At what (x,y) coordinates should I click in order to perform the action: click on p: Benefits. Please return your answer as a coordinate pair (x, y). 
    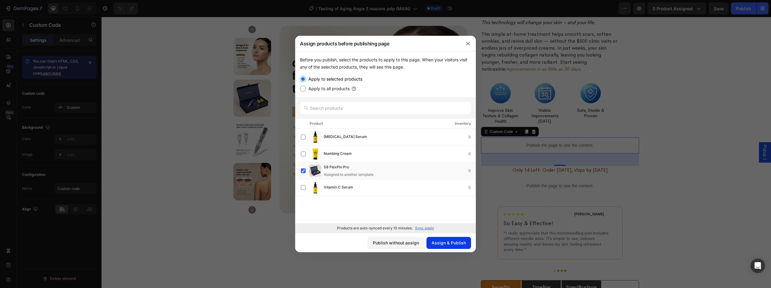
    Looking at the image, I should click on (399, 271).